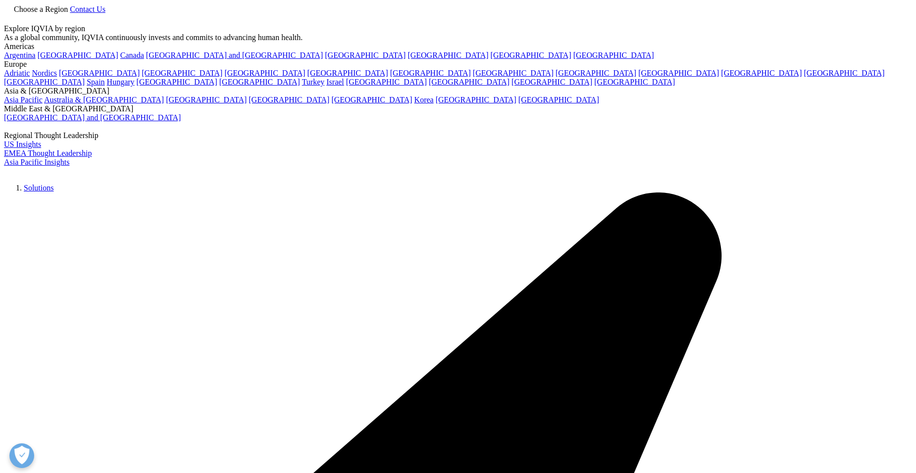 This screenshot has height=473, width=916. Describe the element at coordinates (37, 162) in the screenshot. I see `a: Asia Pacific Insights` at that location.